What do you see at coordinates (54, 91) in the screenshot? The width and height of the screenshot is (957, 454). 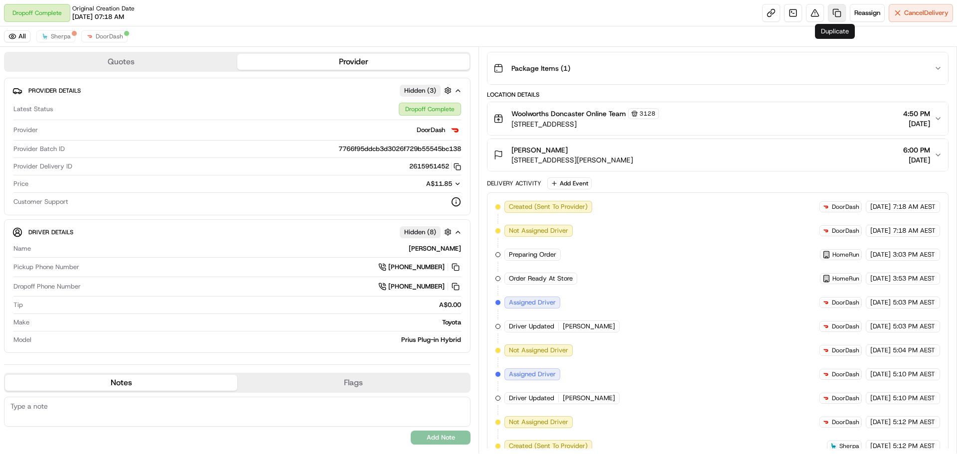 I see `span: Provider Details` at bounding box center [54, 91].